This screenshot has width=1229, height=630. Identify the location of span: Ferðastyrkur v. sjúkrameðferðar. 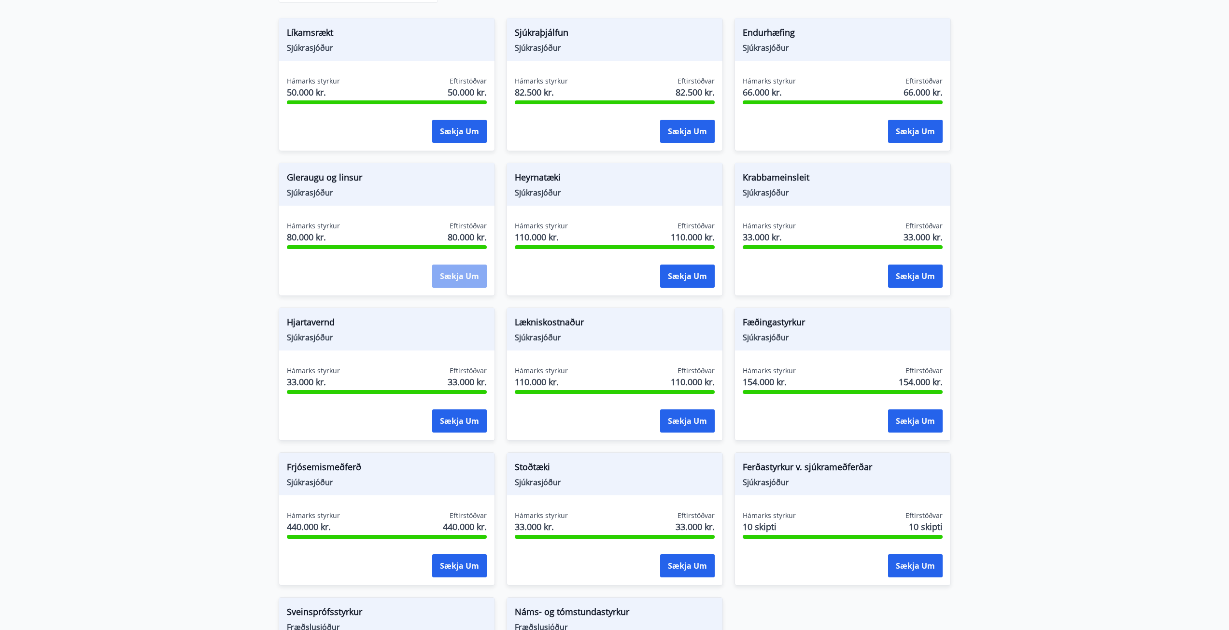
(843, 469).